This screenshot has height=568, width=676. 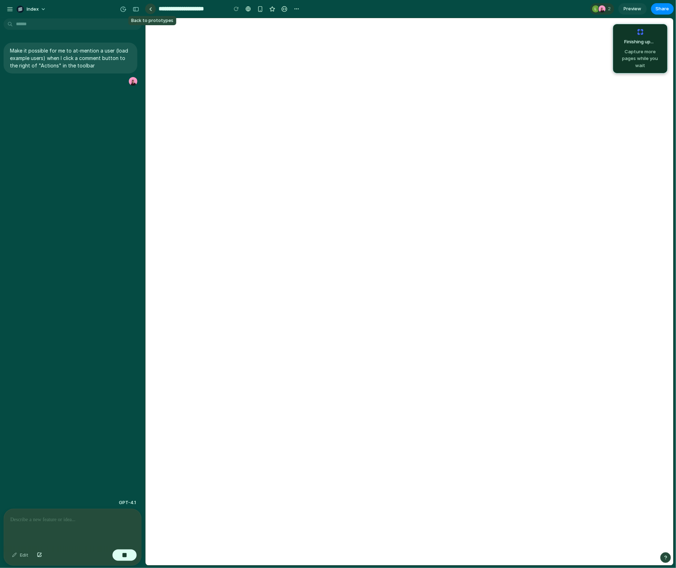 What do you see at coordinates (636, 42) in the screenshot?
I see `span: Finishing up ...` at bounding box center [636, 42].